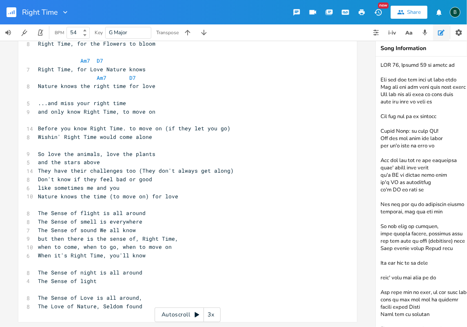 This screenshot has width=467, height=327. I want to click on span: When it's Right Time, you'll know, so click(92, 256).